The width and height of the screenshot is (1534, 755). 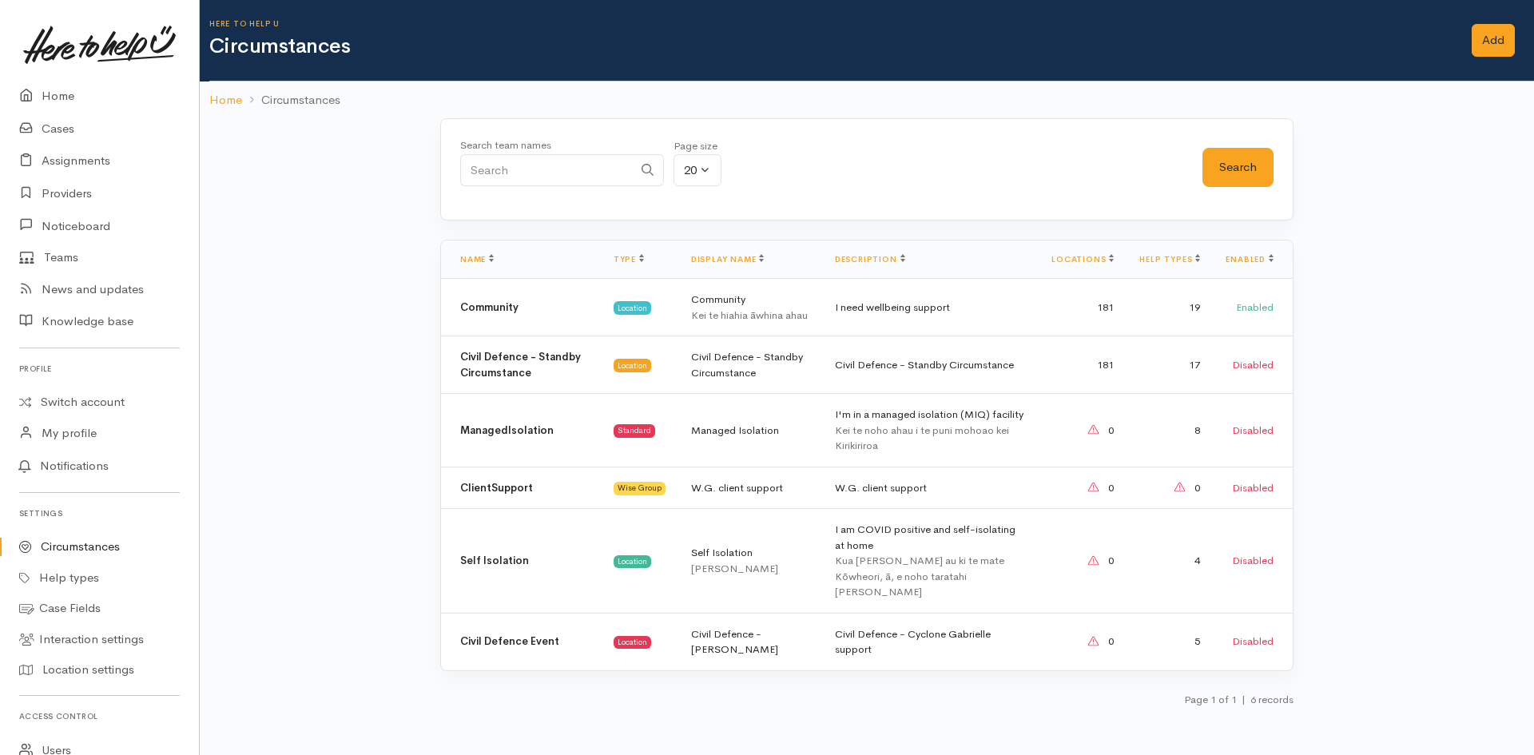 What do you see at coordinates (750, 316) in the screenshot?
I see `div: Kei te hiahia āwhina ahau` at bounding box center [750, 316].